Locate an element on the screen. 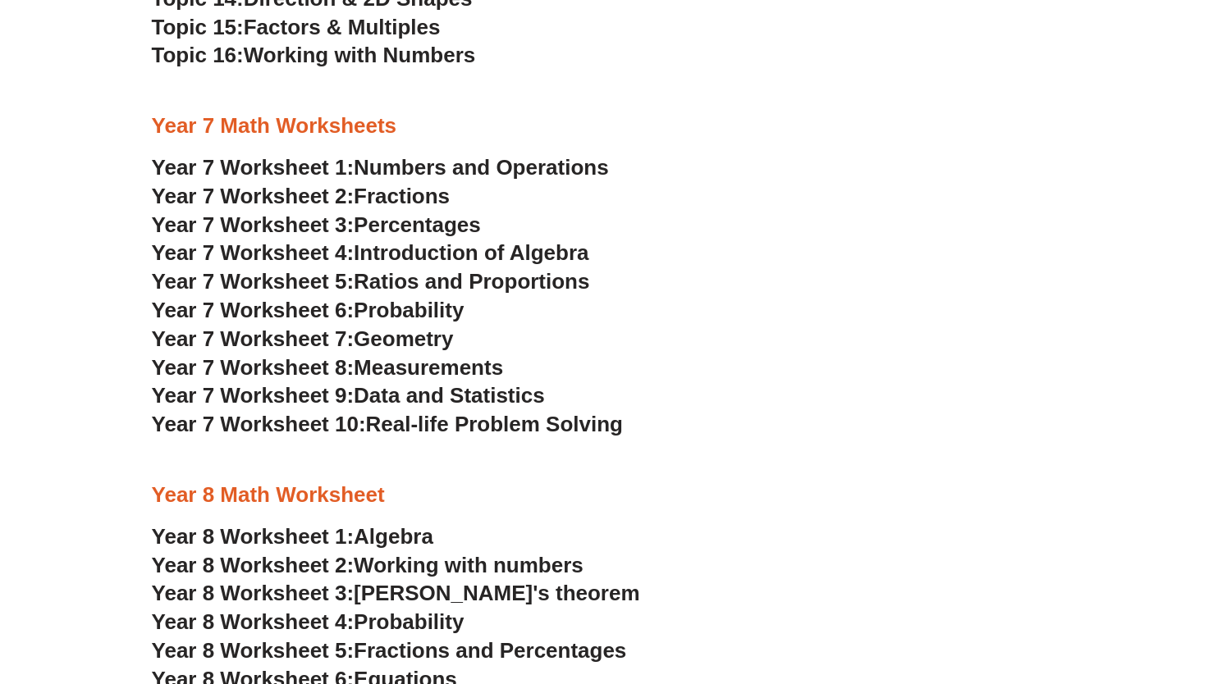  a: Year 7 Worksheet 4:Introduction of Algebra is located at coordinates (370, 253).